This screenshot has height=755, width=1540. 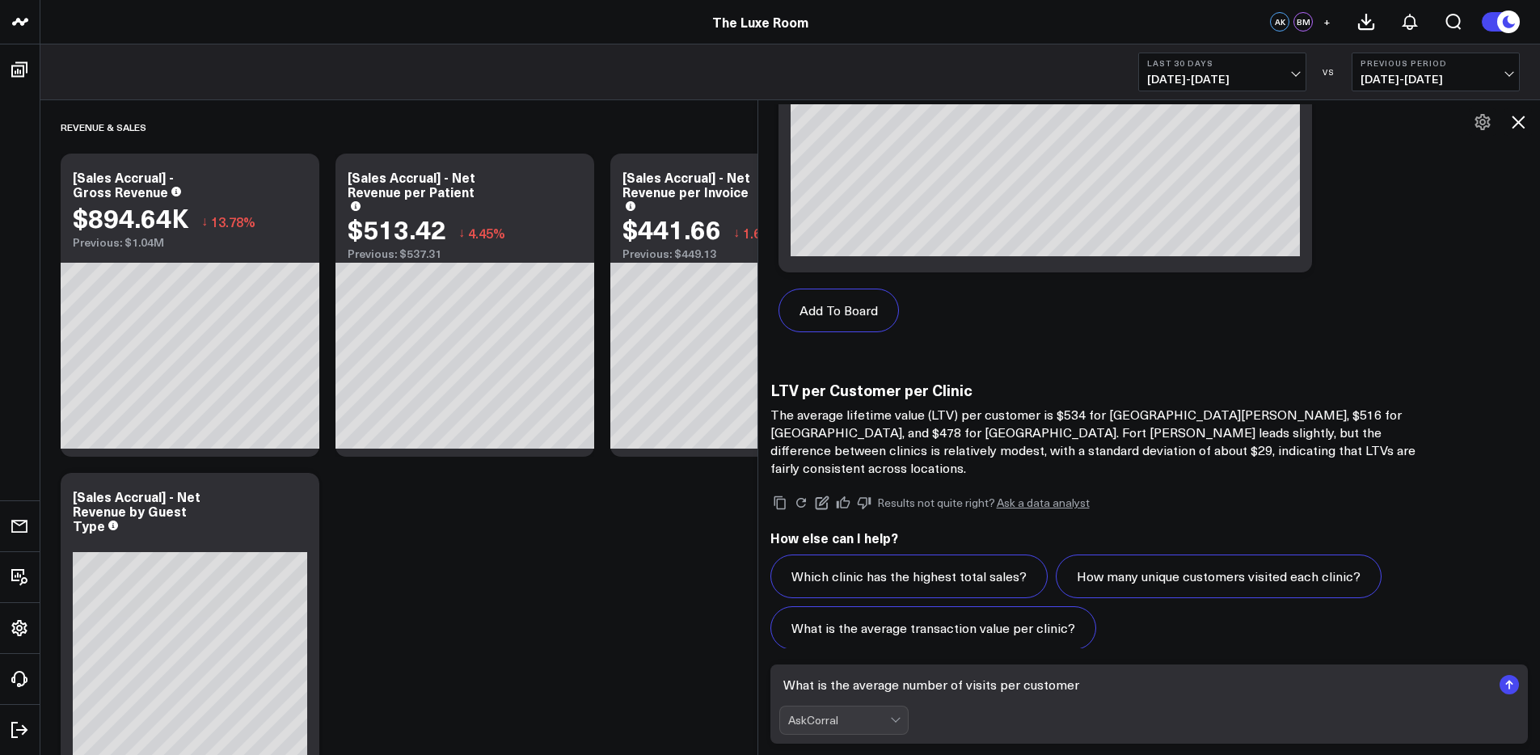 I want to click on span: Results not quite right?, so click(x=936, y=502).